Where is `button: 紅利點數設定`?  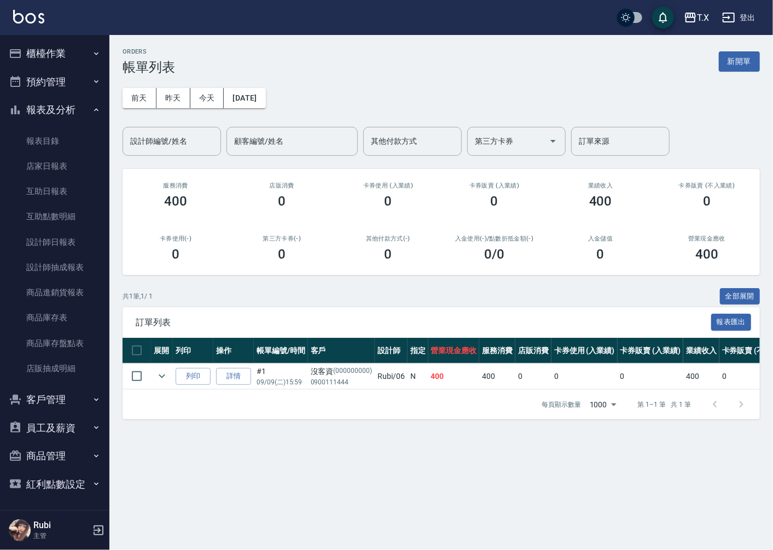
button: 紅利點數設定 is located at coordinates (55, 484).